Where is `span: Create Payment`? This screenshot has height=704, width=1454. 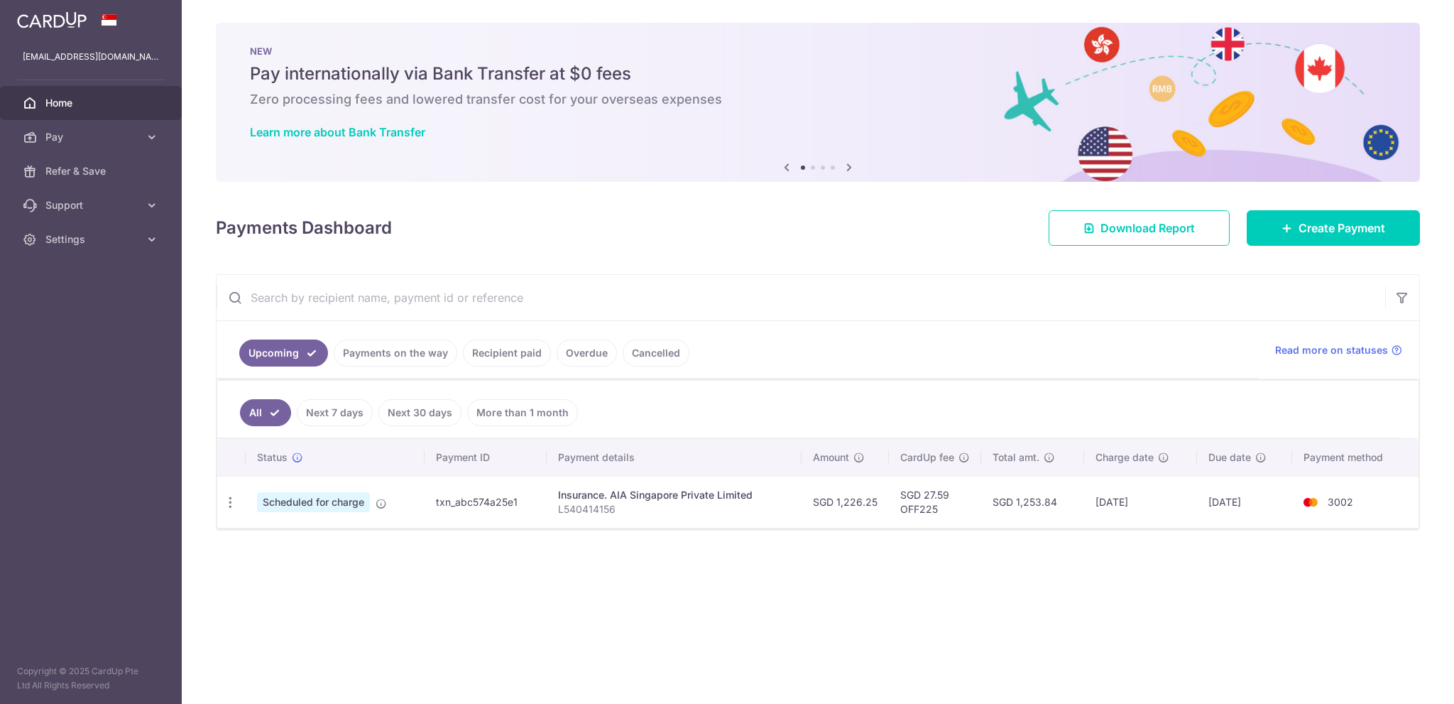
span: Create Payment is located at coordinates (1342, 228).